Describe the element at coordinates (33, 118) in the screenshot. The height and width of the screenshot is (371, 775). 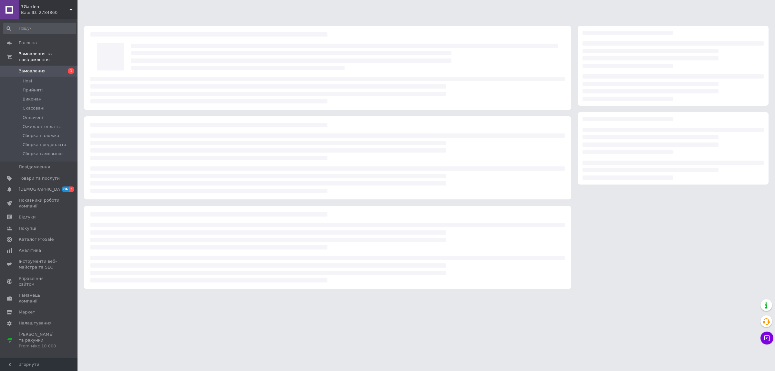
I see `span: Оплачені` at that location.